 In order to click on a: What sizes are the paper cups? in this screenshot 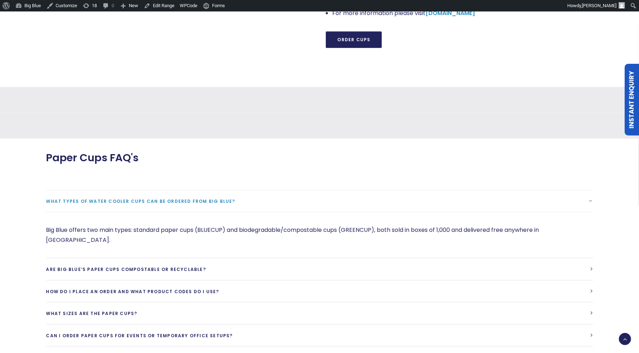, I will do `click(320, 313)`.